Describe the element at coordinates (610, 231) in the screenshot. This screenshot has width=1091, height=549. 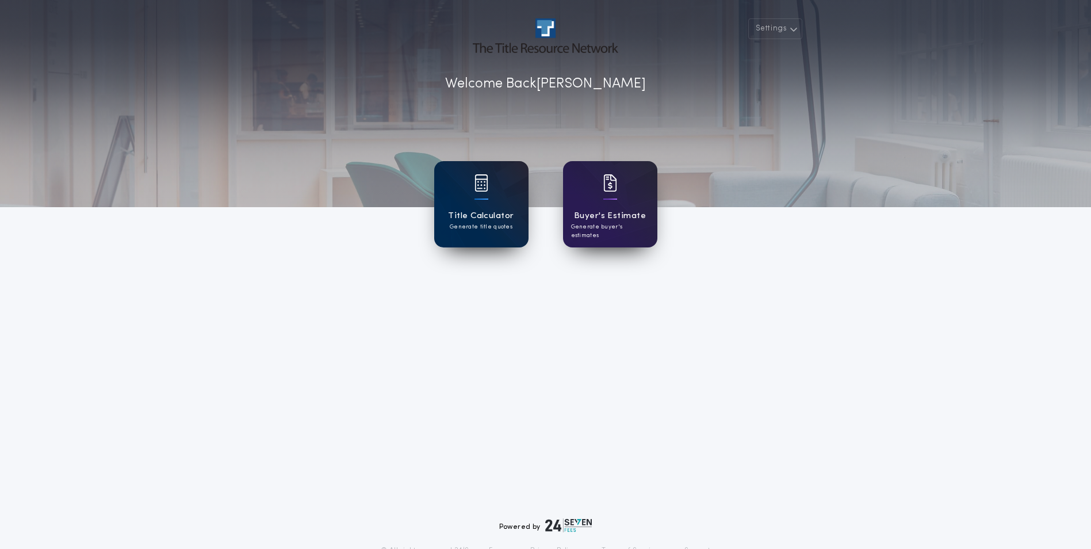
I see `p: Generate buyer's estimates` at that location.